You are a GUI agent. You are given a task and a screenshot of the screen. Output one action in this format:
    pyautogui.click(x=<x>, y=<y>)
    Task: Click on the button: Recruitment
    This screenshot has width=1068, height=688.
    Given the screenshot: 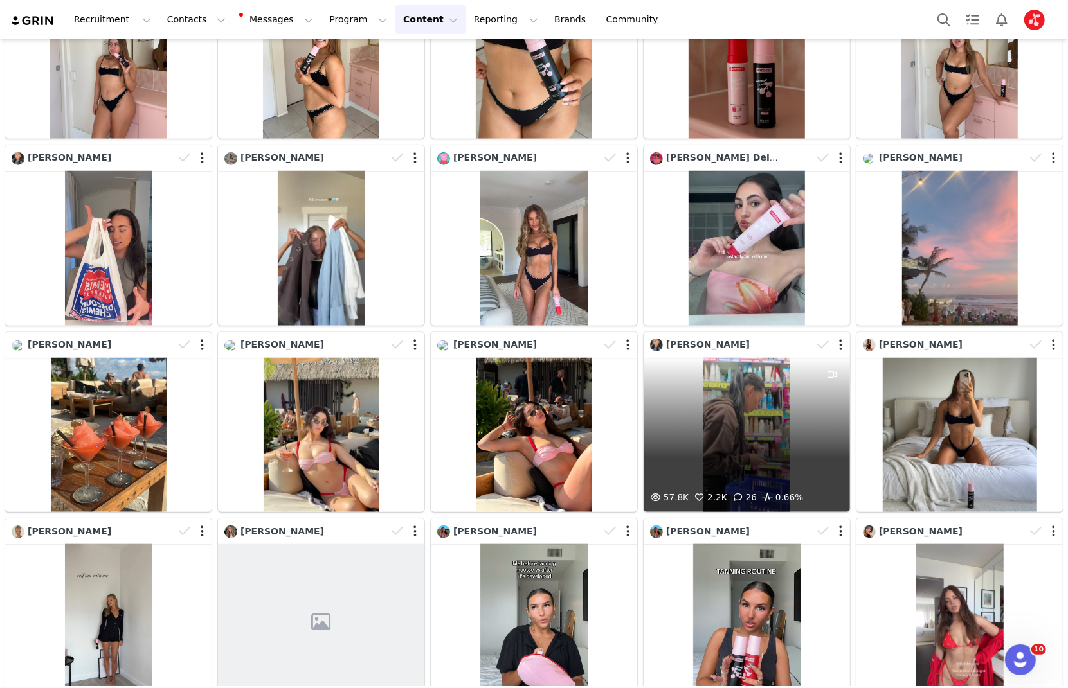 What is the action you would take?
    pyautogui.click(x=112, y=19)
    